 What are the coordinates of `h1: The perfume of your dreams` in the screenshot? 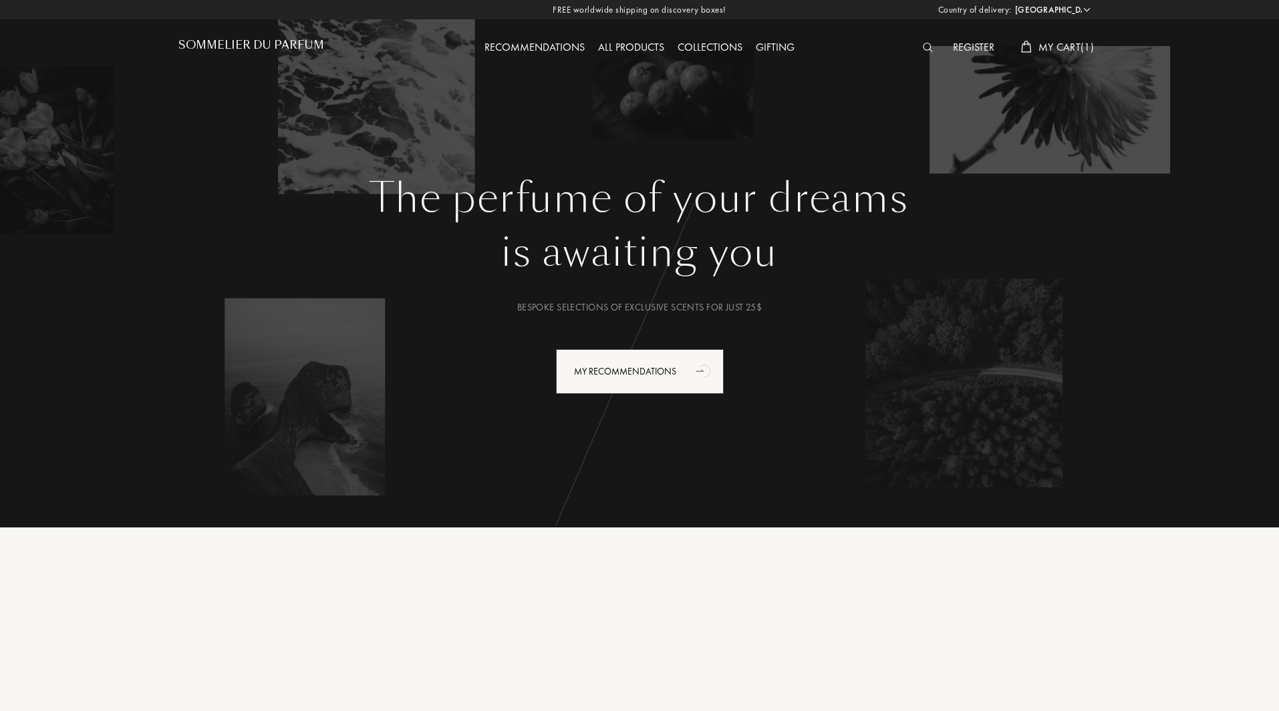 It's located at (639, 198).